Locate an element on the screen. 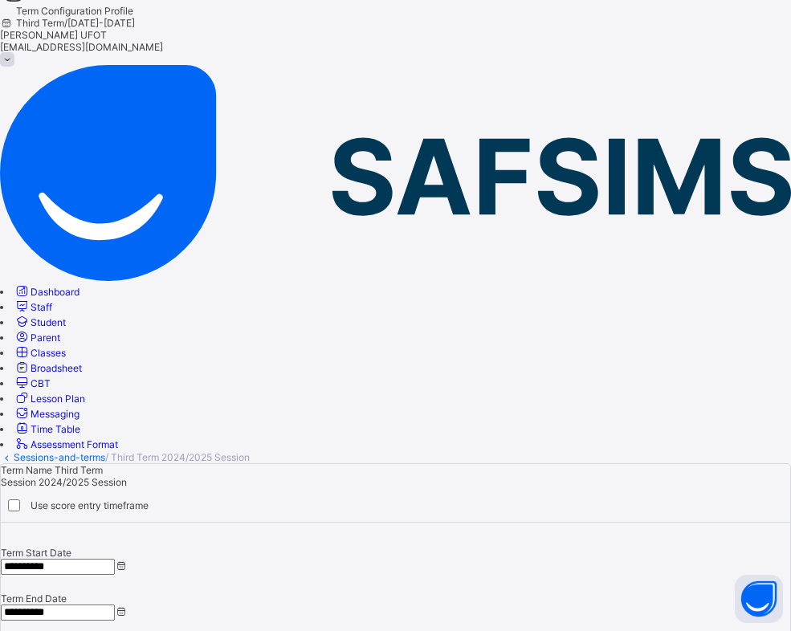 The width and height of the screenshot is (791, 631). span: Broadsheet is located at coordinates (56, 368).